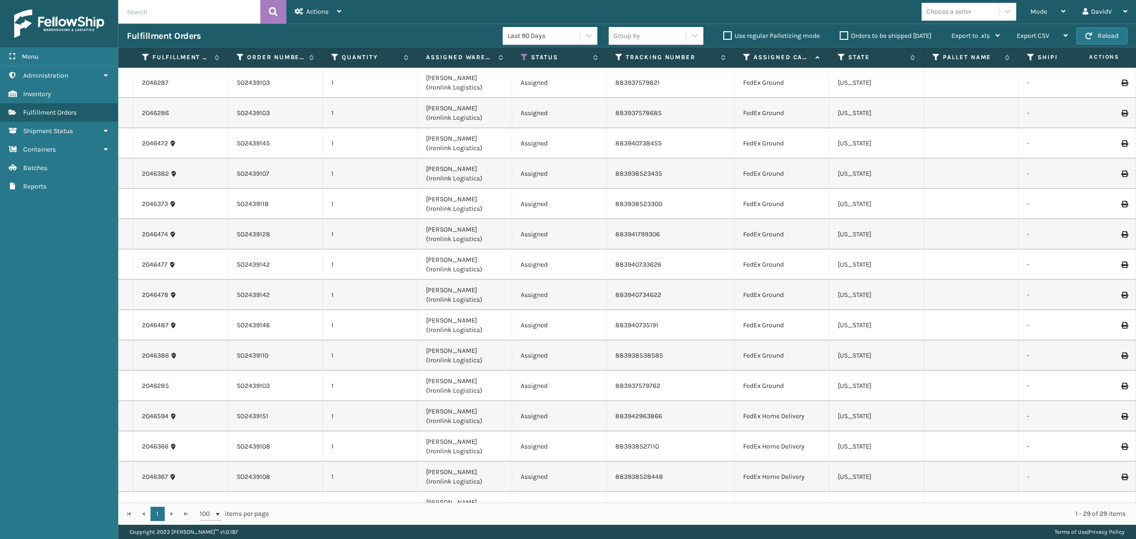  I want to click on span: Containers, so click(39, 149).